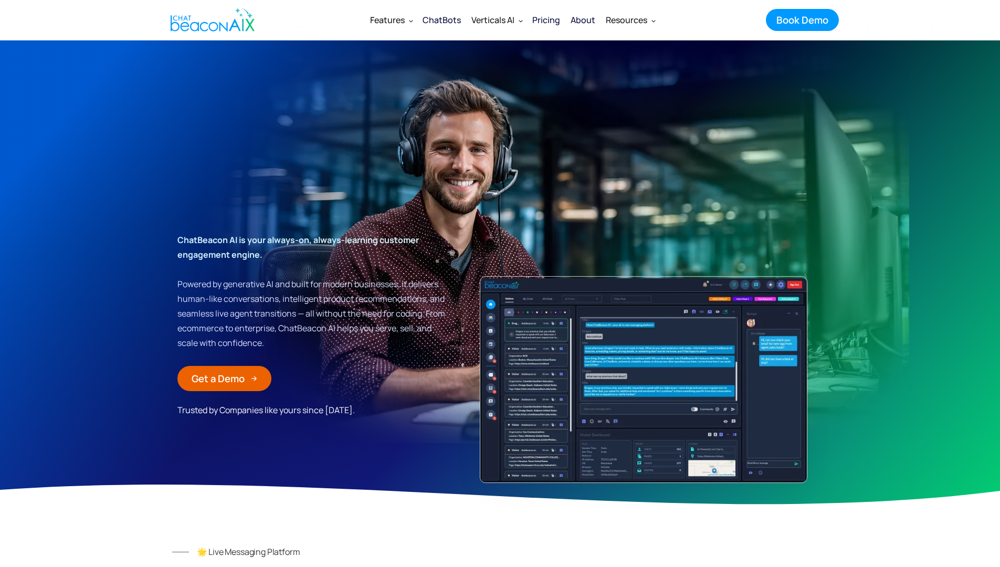  What do you see at coordinates (802, 20) in the screenshot?
I see `a: Book Demo` at bounding box center [802, 20].